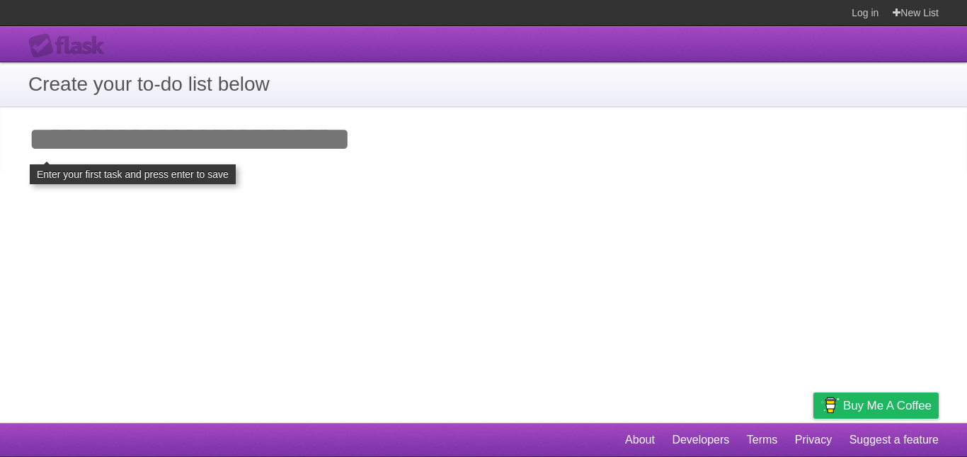 This screenshot has height=457, width=967. What do you see at coordinates (887, 405) in the screenshot?
I see `span: Buy me a coffee` at bounding box center [887, 405].